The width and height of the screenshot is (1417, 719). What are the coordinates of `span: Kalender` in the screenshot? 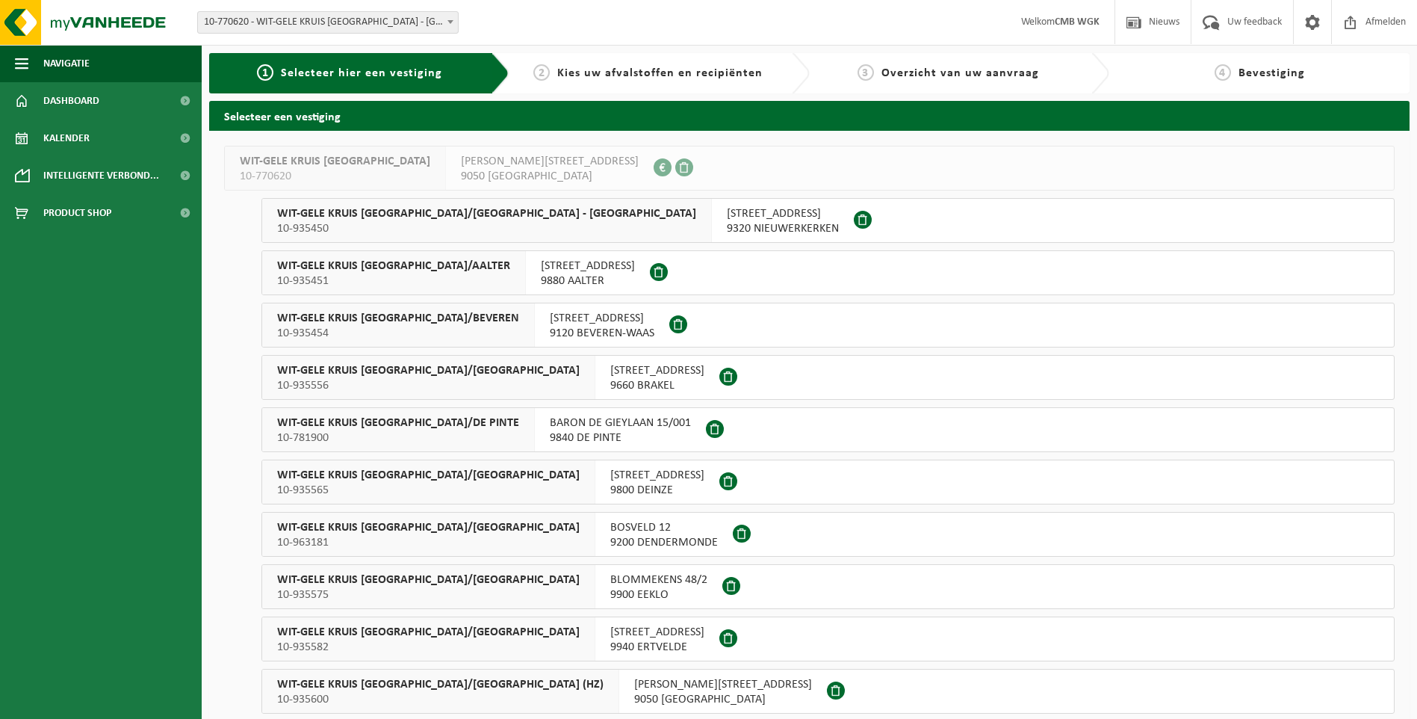 It's located at (66, 138).